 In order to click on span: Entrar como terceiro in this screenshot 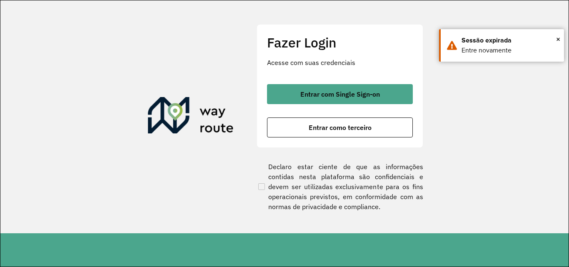, I will do `click(340, 128)`.